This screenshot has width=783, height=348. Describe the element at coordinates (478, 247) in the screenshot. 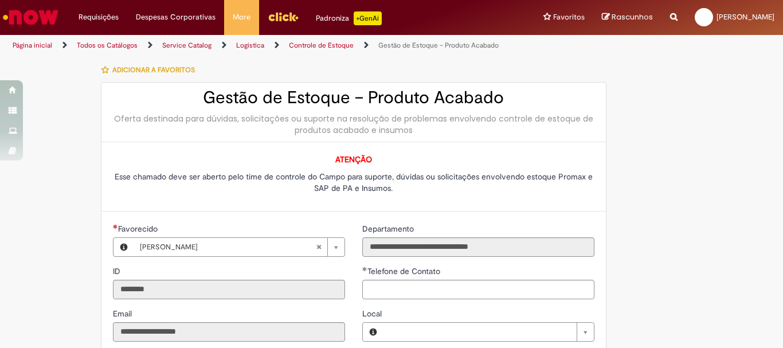

I see `input: Departamento` at that location.